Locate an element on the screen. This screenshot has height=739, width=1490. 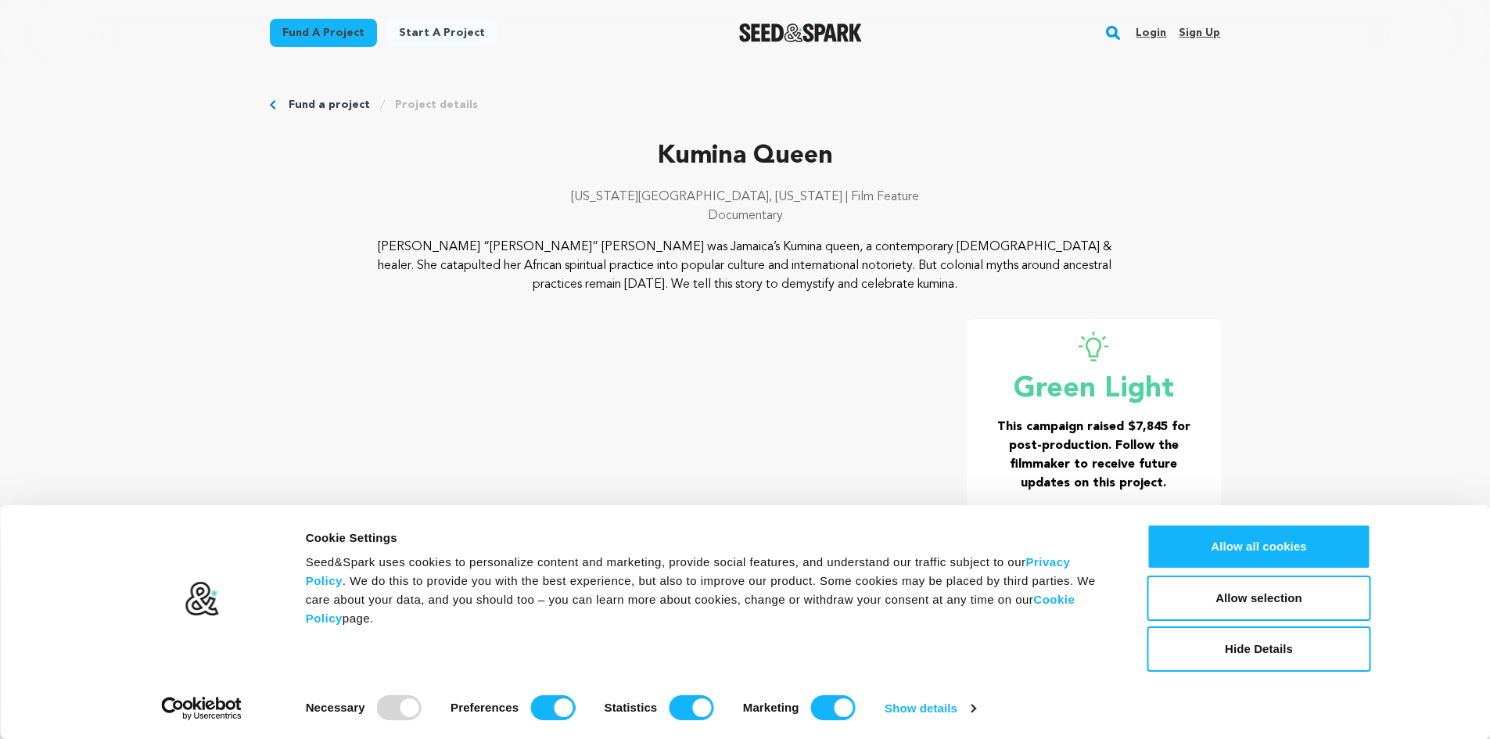
a: Project details is located at coordinates (436, 105).